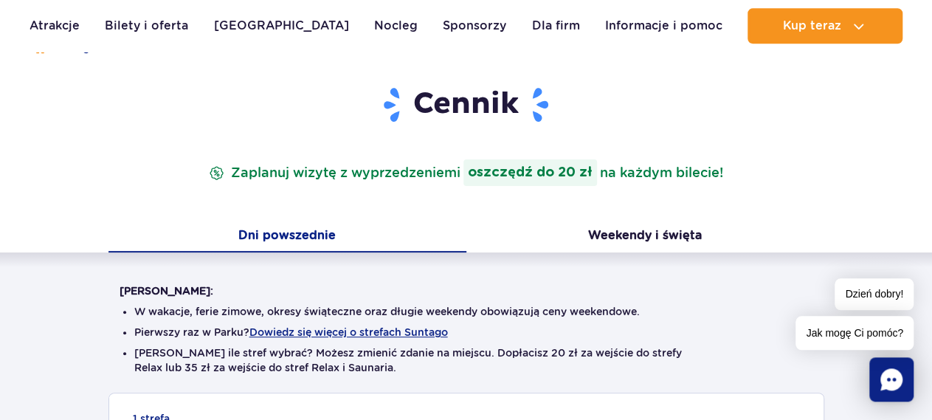 This screenshot has height=420, width=932. I want to click on span: Dzień dobry!, so click(874, 294).